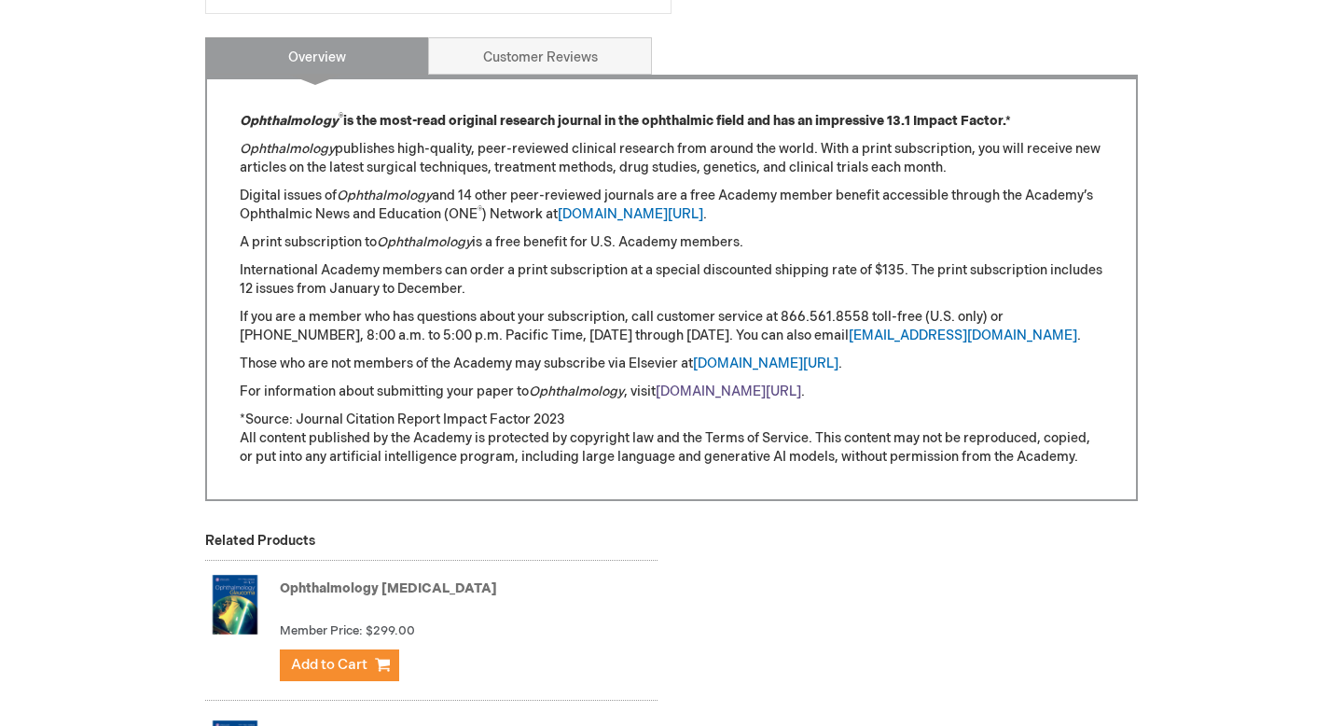 This screenshot has width=1343, height=726. Describe the element at coordinates (672, 289) in the screenshot. I see `div: All content published by the Academy is protected by copyright law and the Terms of Service. This...` at that location.